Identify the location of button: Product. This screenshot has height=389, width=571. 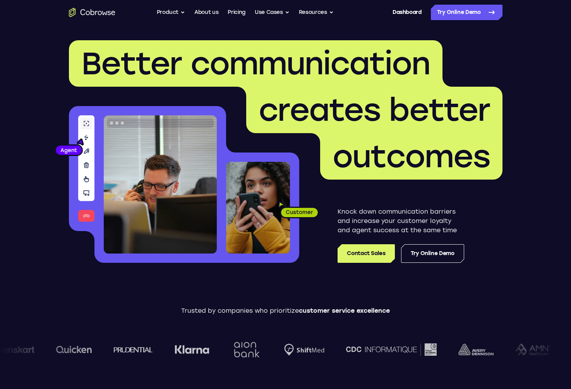
(171, 12).